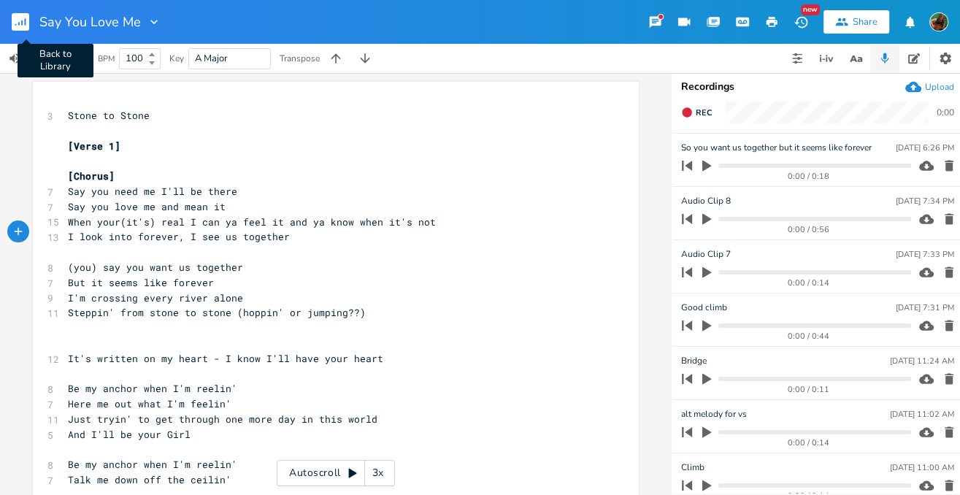 This screenshot has height=495, width=960. Describe the element at coordinates (179, 236) in the screenshot. I see `span: I look into forever, I see us together` at that location.